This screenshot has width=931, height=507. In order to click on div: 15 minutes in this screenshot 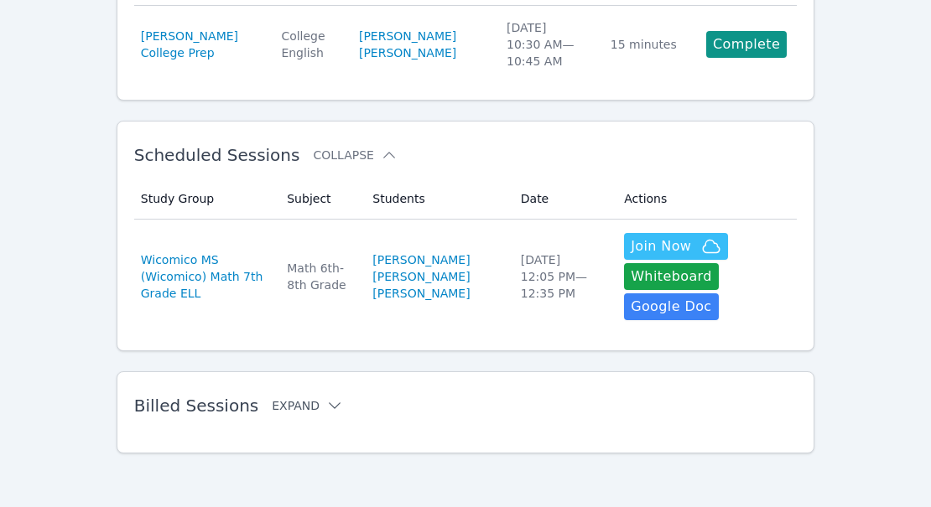, I will do `click(648, 44)`.